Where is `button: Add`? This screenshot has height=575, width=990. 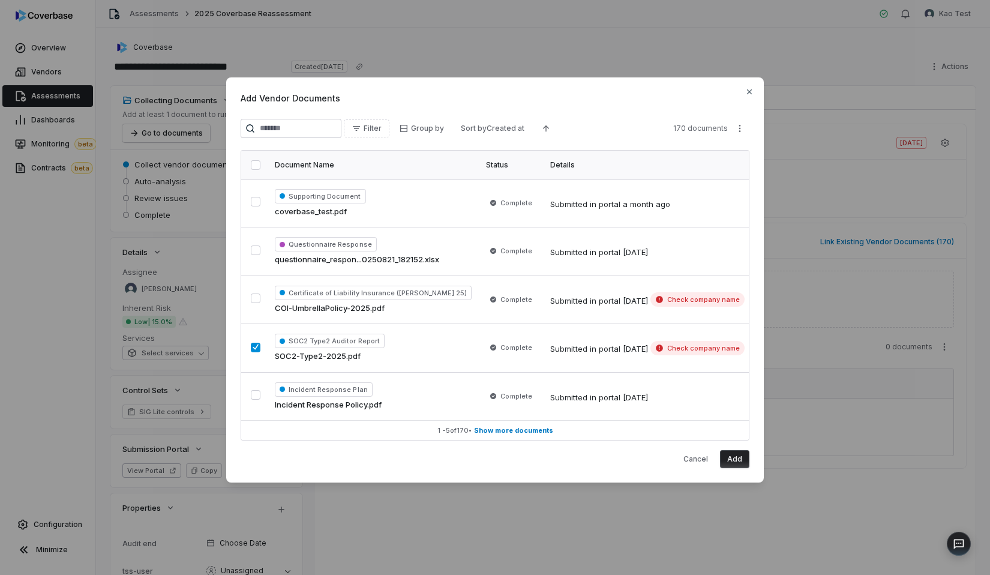
button: Add is located at coordinates (735, 459).